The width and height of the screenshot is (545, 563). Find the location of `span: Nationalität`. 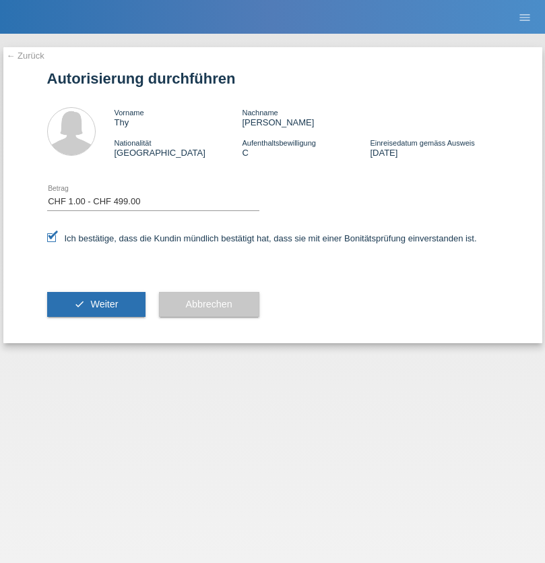

span: Nationalität is located at coordinates (133, 143).